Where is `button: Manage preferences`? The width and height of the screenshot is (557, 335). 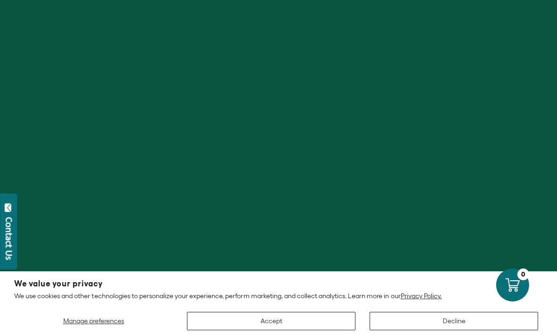
button: Manage preferences is located at coordinates (93, 321).